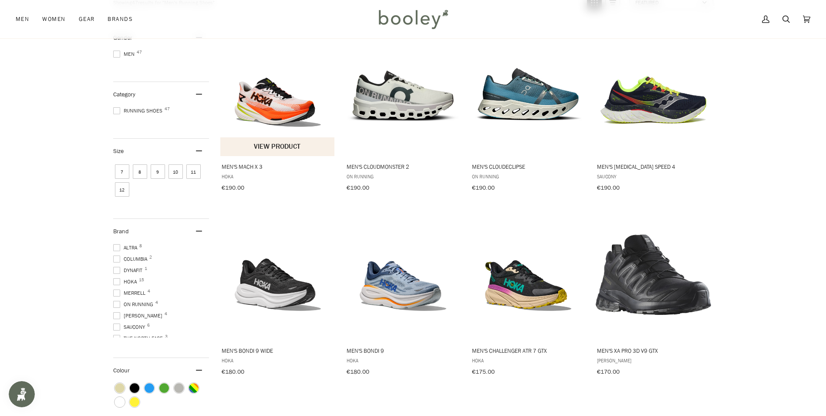  What do you see at coordinates (403, 274) in the screenshot?
I see `img: Hoka Men's Bondi 9 Drizzle / Downpour - Booley Galway` at bounding box center [403, 274].